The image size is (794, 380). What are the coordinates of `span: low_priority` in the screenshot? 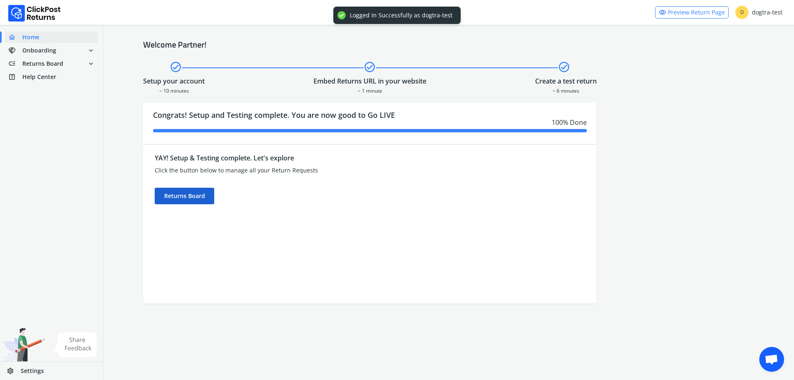 It's located at (15, 64).